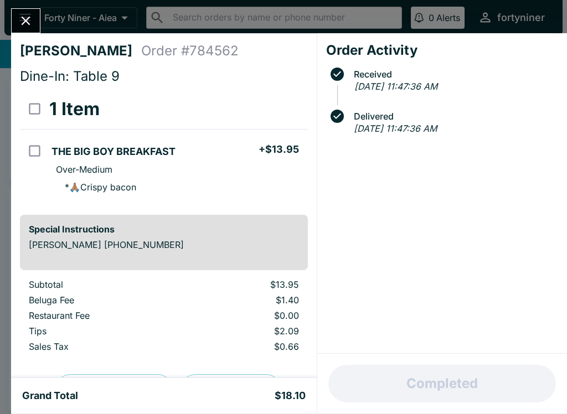 The width and height of the screenshot is (567, 414). I want to click on h4: Order Activity, so click(442, 50).